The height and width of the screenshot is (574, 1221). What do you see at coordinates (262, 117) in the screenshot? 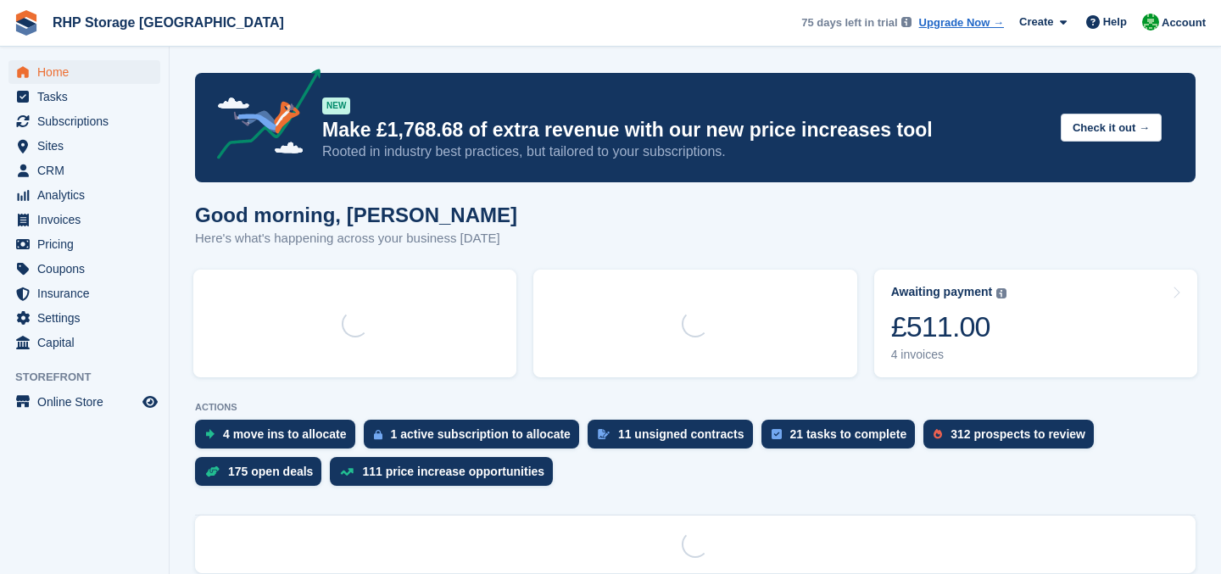
I see `img: price-adjustments-announcement-icon-8257ccfd72463d97f412b2fc003d46551f7dbcb40ab6d574587a9cd5c0d94...` at bounding box center [262, 117].